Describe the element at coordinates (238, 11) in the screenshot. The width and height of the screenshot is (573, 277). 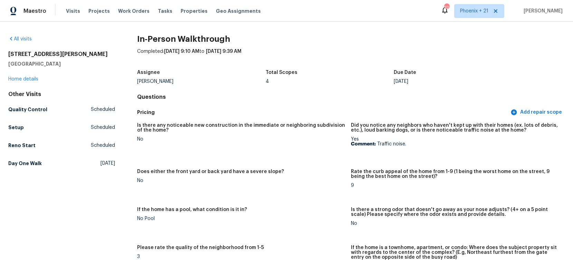
I see `span: Geo Assignments` at that location.